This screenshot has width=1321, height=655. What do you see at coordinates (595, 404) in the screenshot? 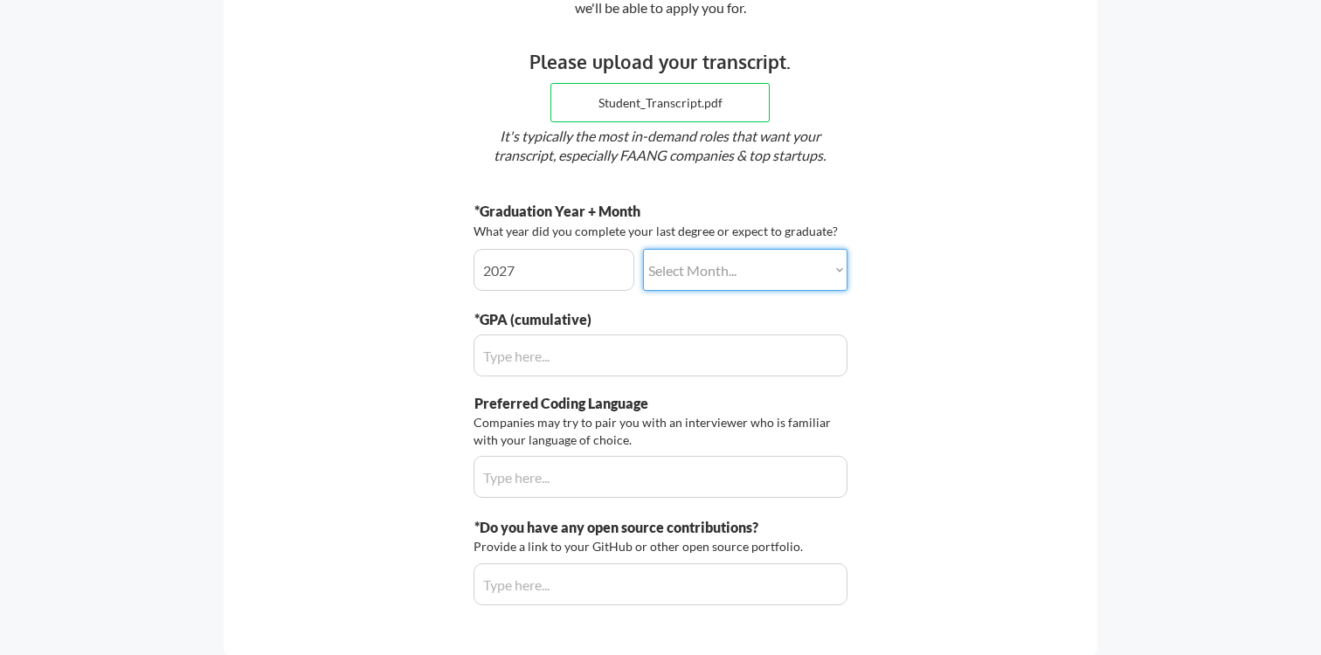
I see `div: Preferred Coding Language` at bounding box center [595, 404].